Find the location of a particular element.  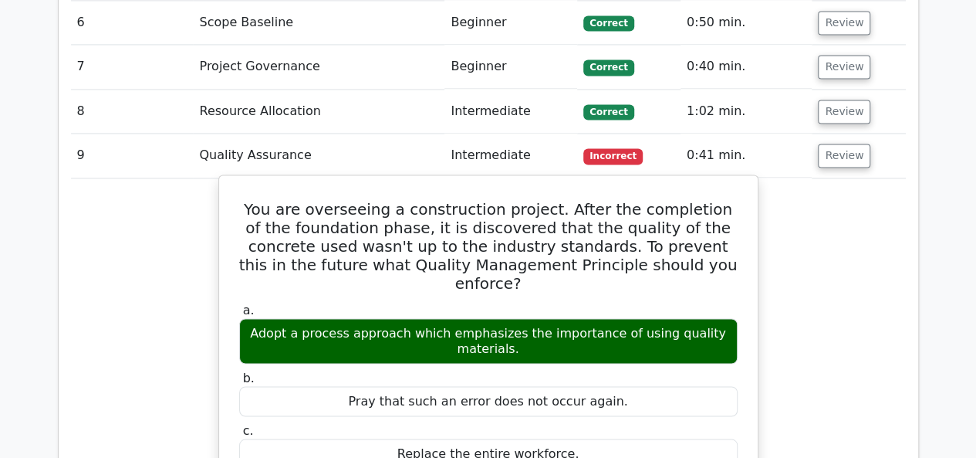

td: Quality Assurance is located at coordinates (319, 155).